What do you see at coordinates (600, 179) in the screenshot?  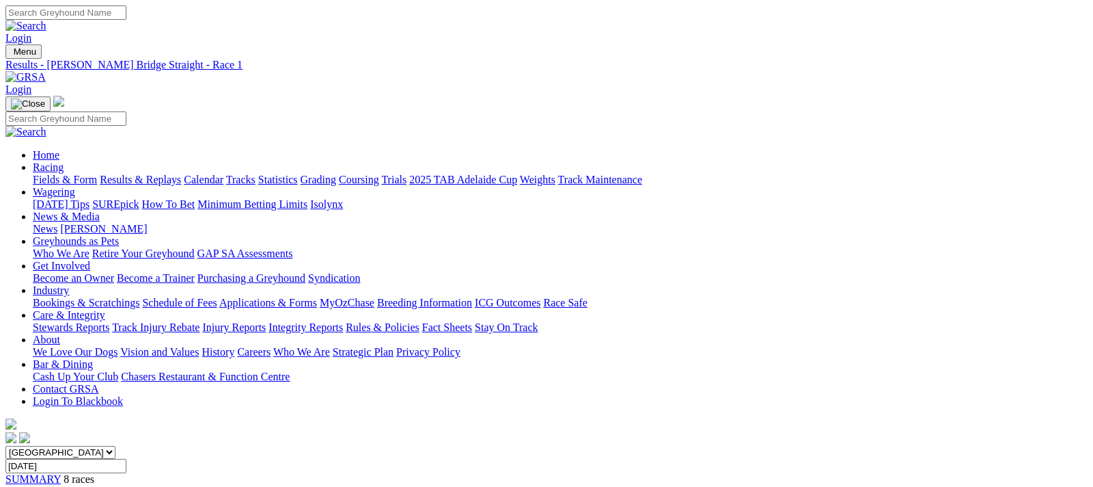 I see `a: Track Maintenance` at bounding box center [600, 179].